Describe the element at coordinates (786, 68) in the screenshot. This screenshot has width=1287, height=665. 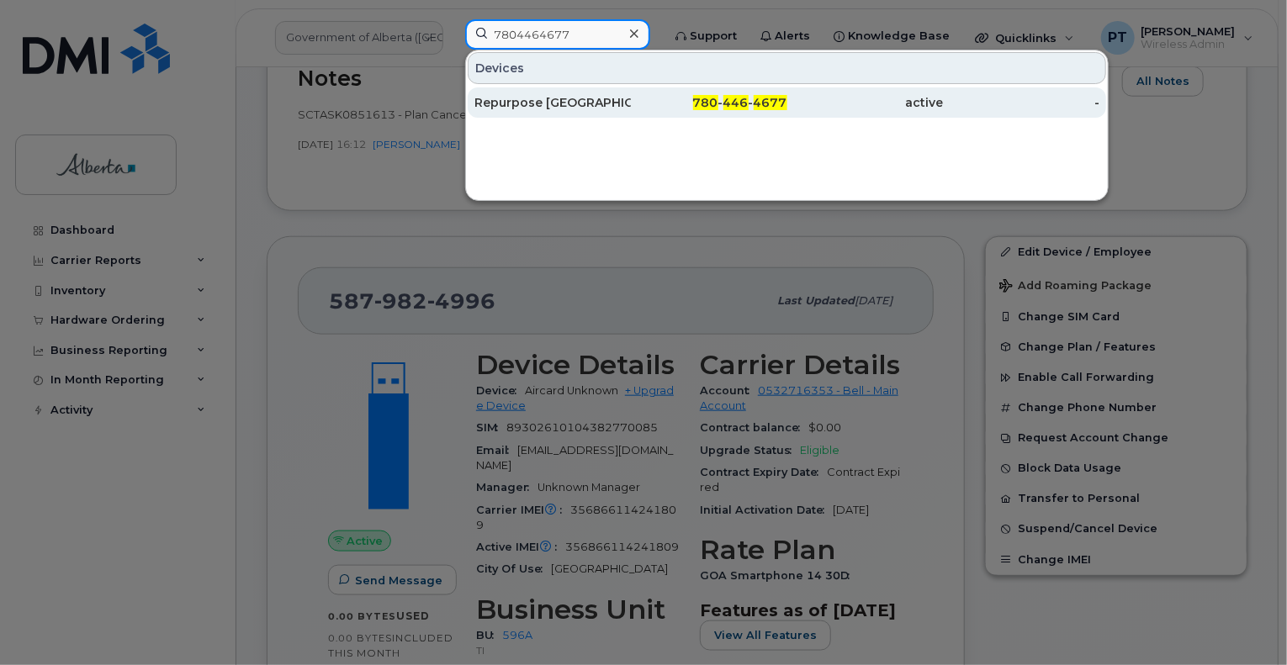
I see `div: Devices` at that location.